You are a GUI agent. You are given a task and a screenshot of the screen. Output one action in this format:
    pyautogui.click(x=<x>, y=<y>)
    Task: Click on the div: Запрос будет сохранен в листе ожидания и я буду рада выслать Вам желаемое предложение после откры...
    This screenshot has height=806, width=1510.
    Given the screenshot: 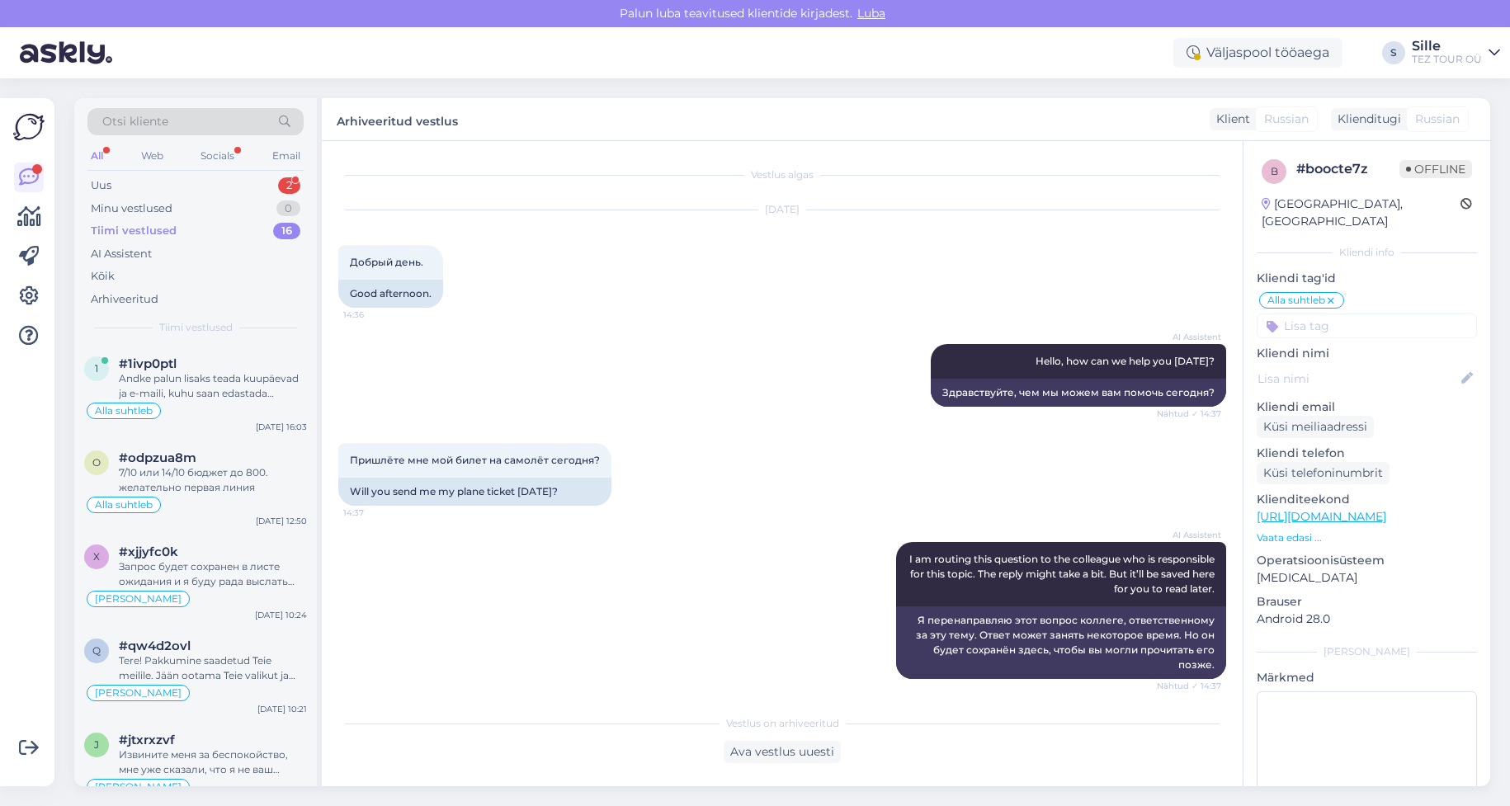 What is the action you would take?
    pyautogui.click(x=213, y=574)
    